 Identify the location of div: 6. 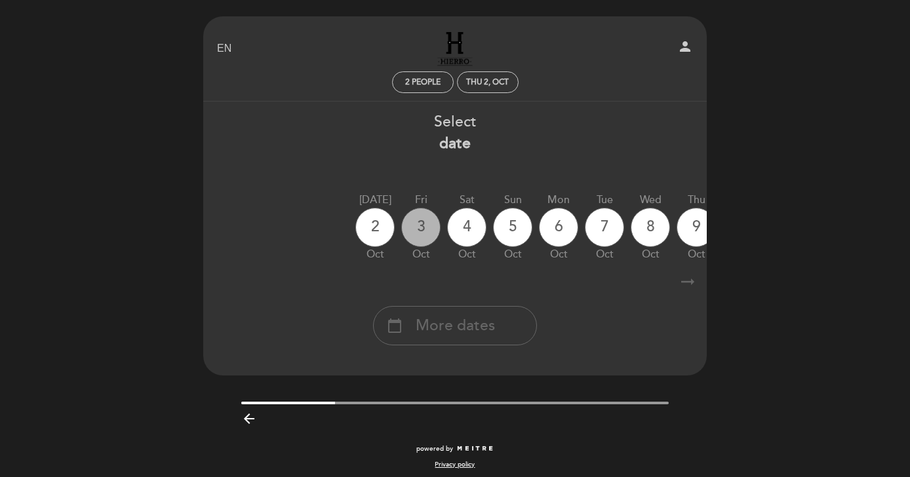
(558, 227).